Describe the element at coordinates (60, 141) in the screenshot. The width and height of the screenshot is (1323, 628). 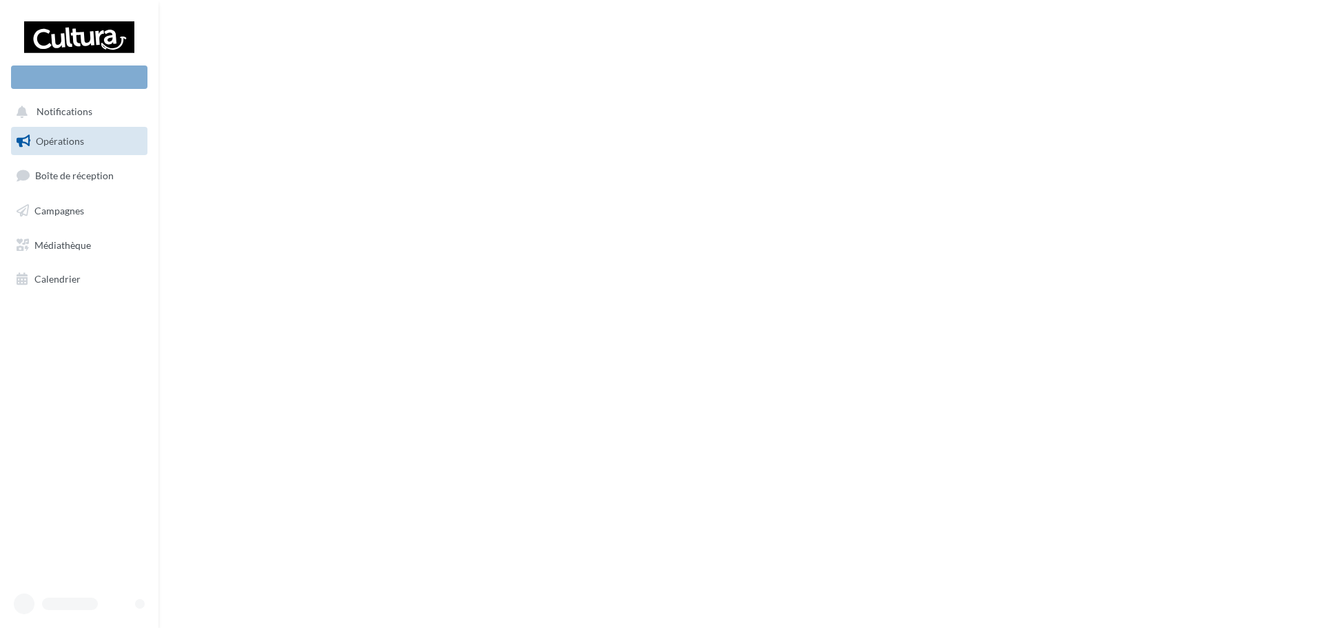
I see `span: Opérations` at that location.